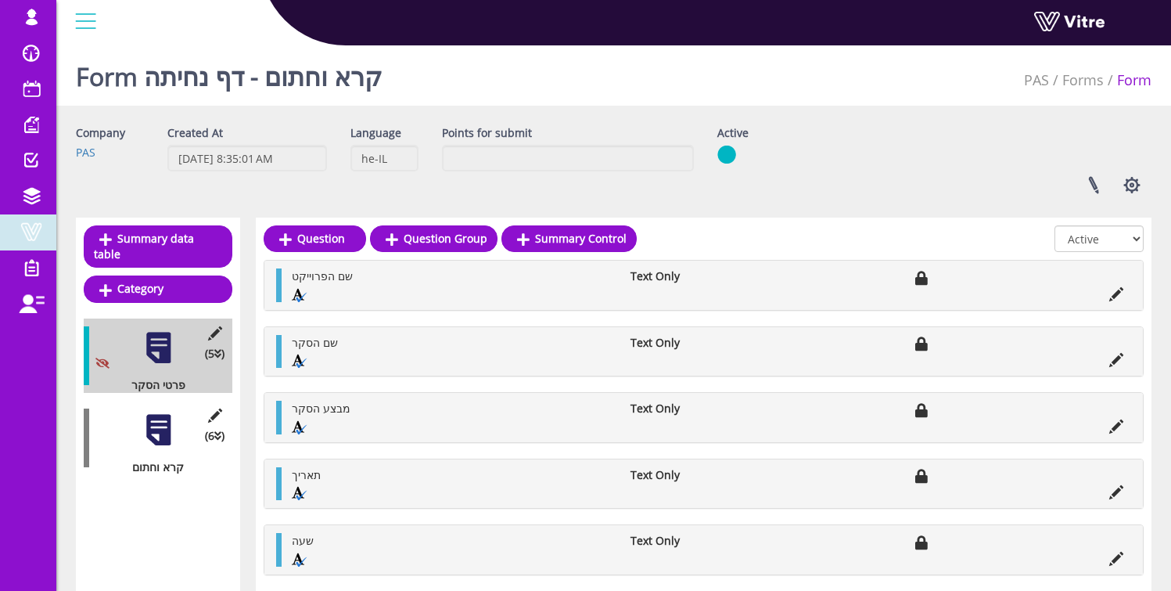 This screenshot has width=1171, height=591. I want to click on a: Category, so click(158, 289).